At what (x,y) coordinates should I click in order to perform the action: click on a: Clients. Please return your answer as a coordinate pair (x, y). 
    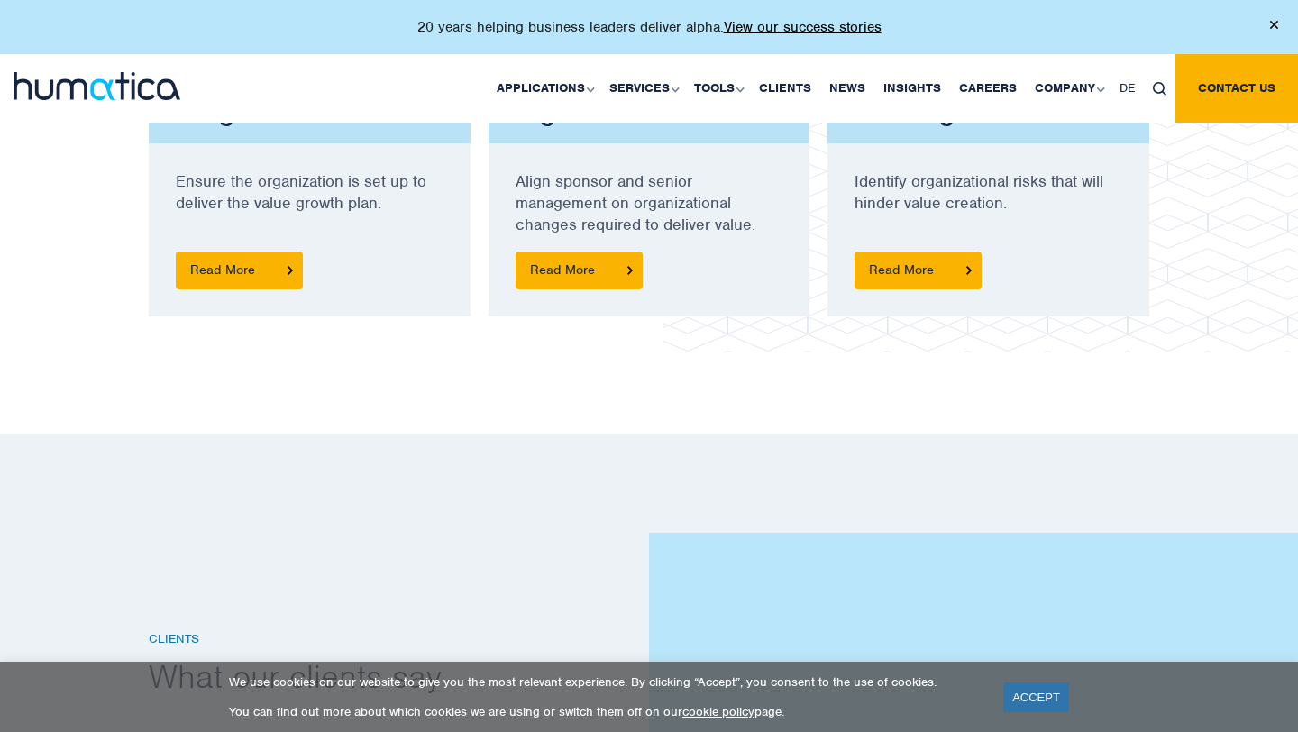
    Looking at the image, I should click on (785, 88).